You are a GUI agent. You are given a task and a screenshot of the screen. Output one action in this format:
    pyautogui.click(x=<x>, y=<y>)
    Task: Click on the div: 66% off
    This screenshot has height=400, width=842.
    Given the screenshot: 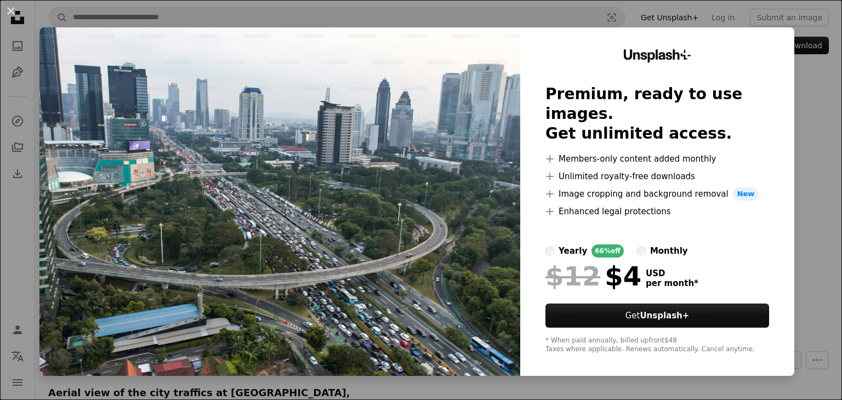 What is the action you would take?
    pyautogui.click(x=608, y=251)
    